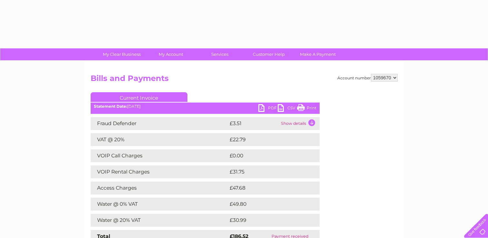  Describe the element at coordinates (253, 124) in the screenshot. I see `td: £3.51` at that location.